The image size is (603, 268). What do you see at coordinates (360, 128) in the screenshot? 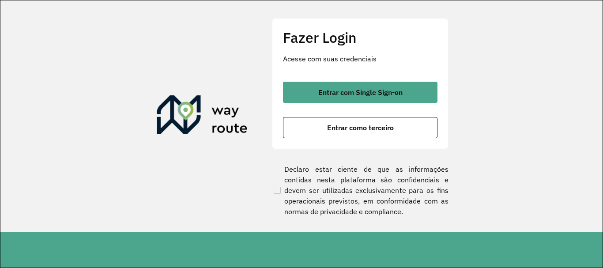
I see `span: Entrar como terceiro` at bounding box center [360, 128].